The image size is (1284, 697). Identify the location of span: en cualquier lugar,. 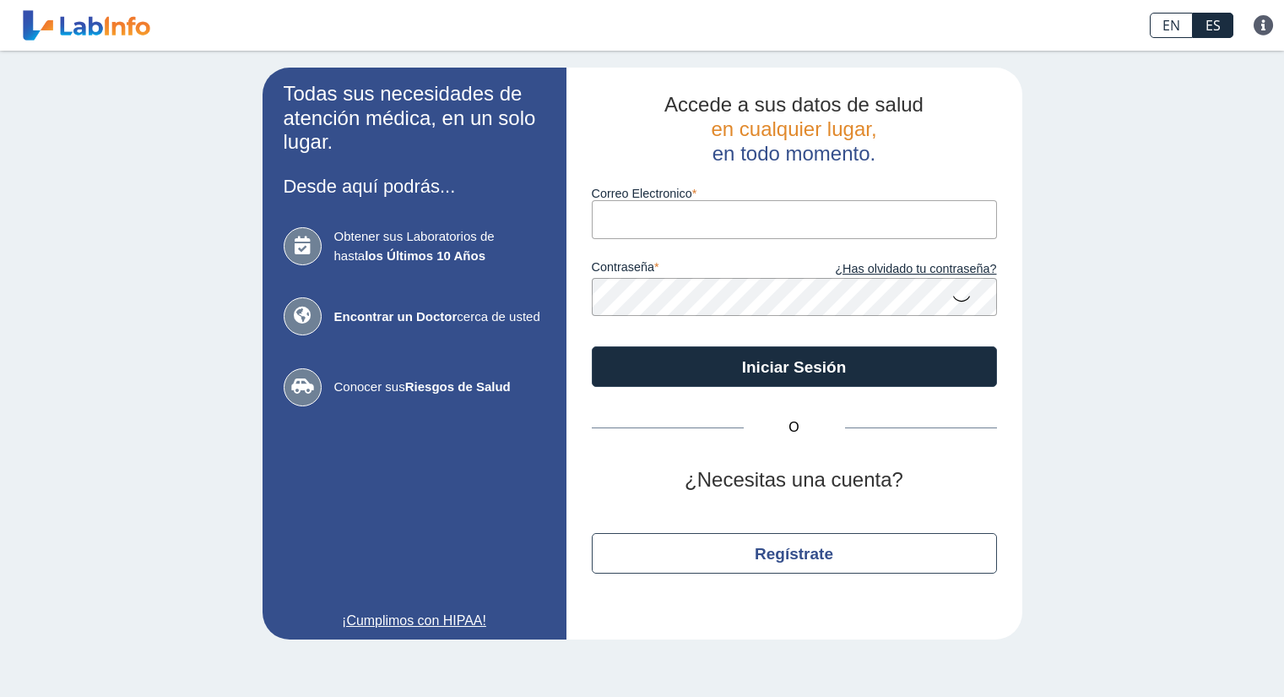
(794, 128).